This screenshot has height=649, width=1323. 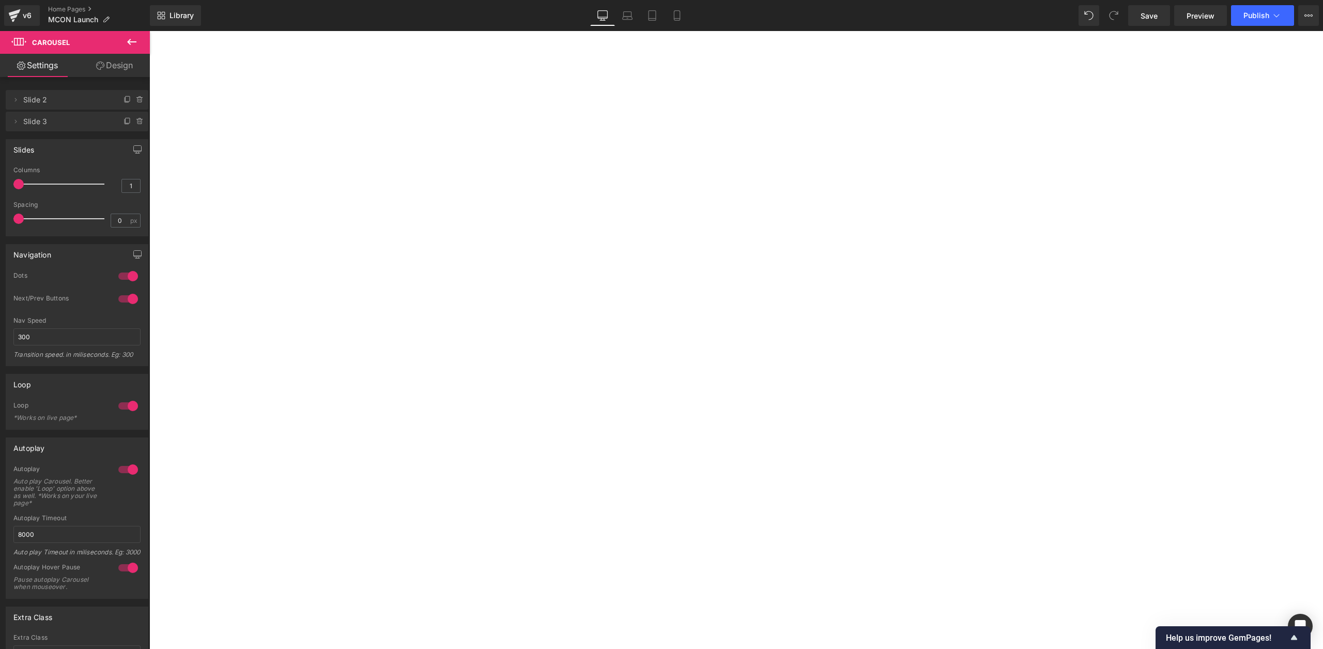 What do you see at coordinates (652, 16) in the screenshot?
I see `a: Tablet` at bounding box center [652, 16].